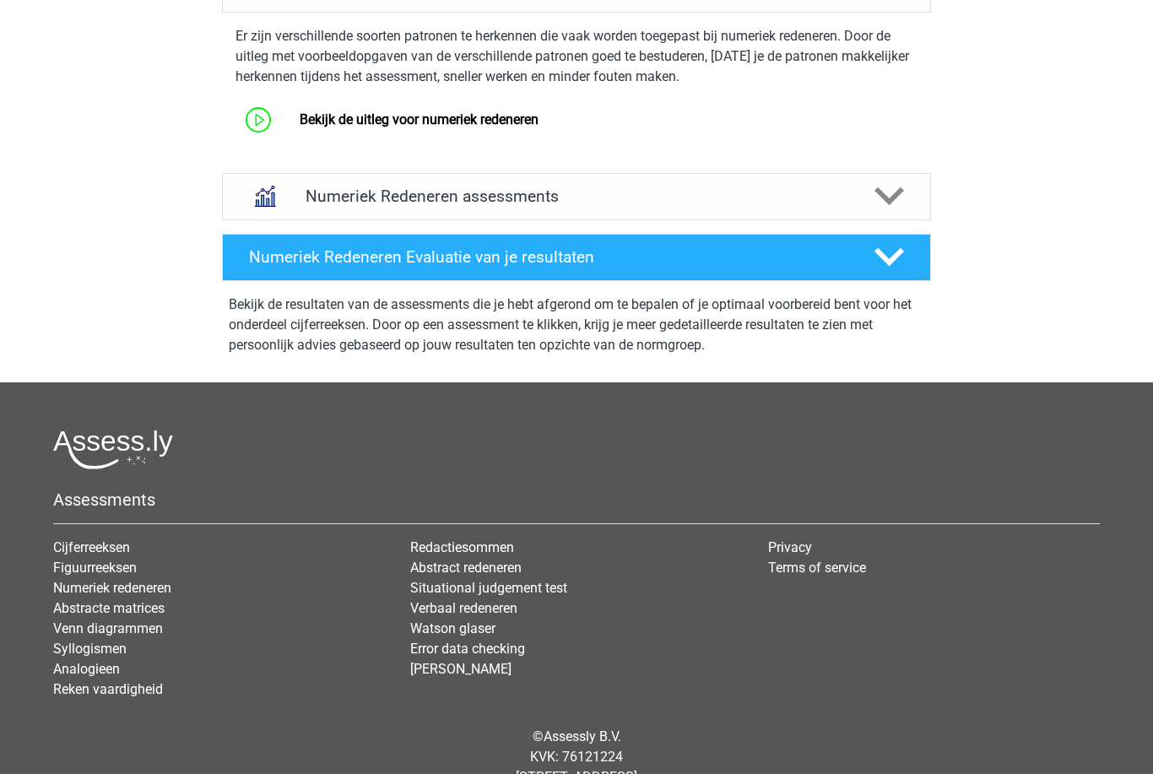 The image size is (1153, 774). I want to click on a: Bekijk de uitleg voor numeriek redeneren, so click(419, 119).